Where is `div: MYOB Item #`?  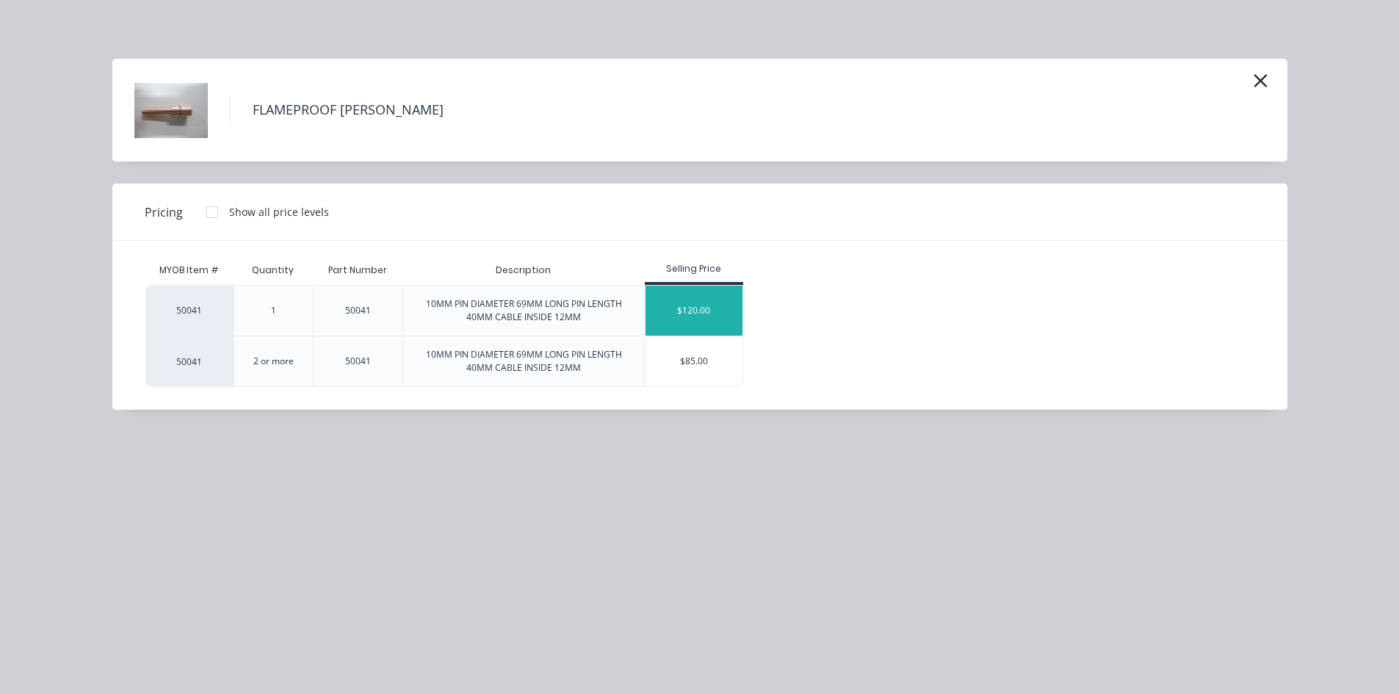
div: MYOB Item # is located at coordinates (189, 270).